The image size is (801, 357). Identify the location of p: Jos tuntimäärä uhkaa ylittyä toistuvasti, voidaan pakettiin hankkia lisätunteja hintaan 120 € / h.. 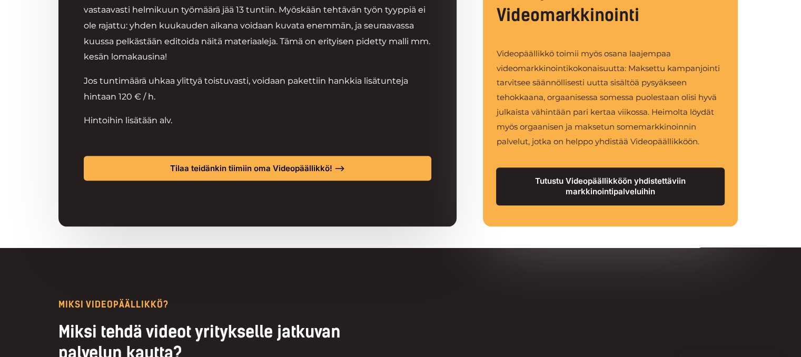
(257, 88).